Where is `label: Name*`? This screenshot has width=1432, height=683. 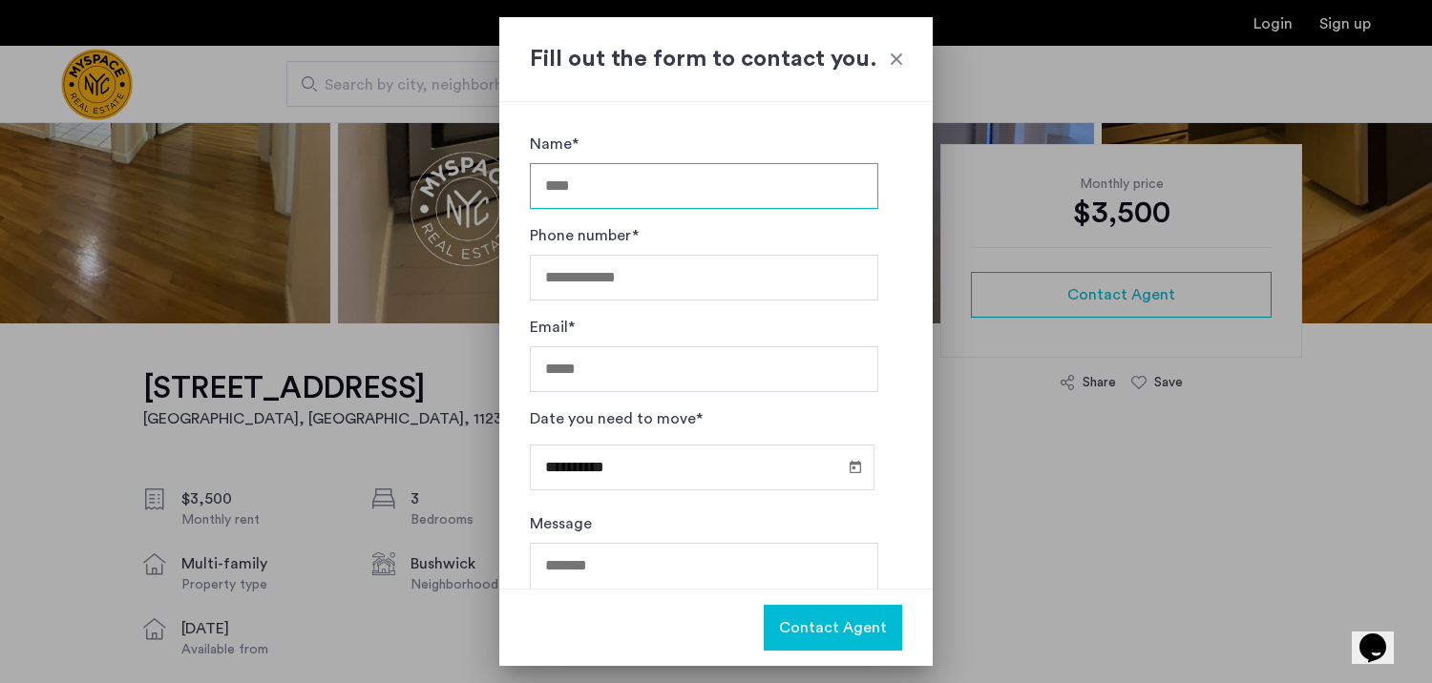 label: Name* is located at coordinates (554, 144).